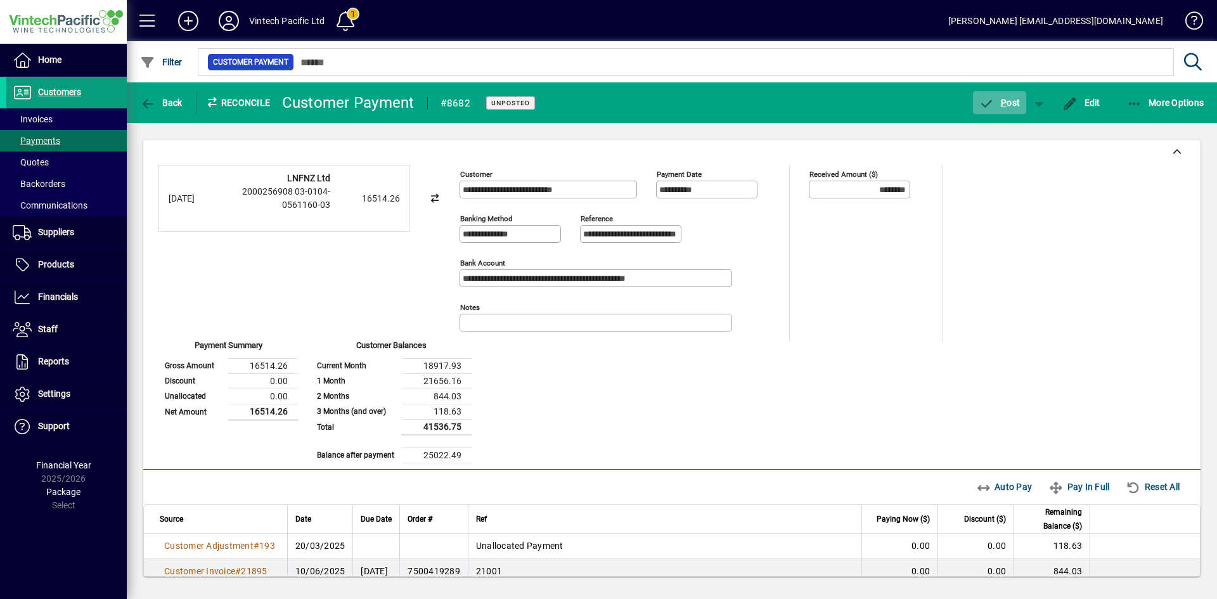  I want to click on span: 2000256908 03-0104-0561160-03, so click(286, 198).